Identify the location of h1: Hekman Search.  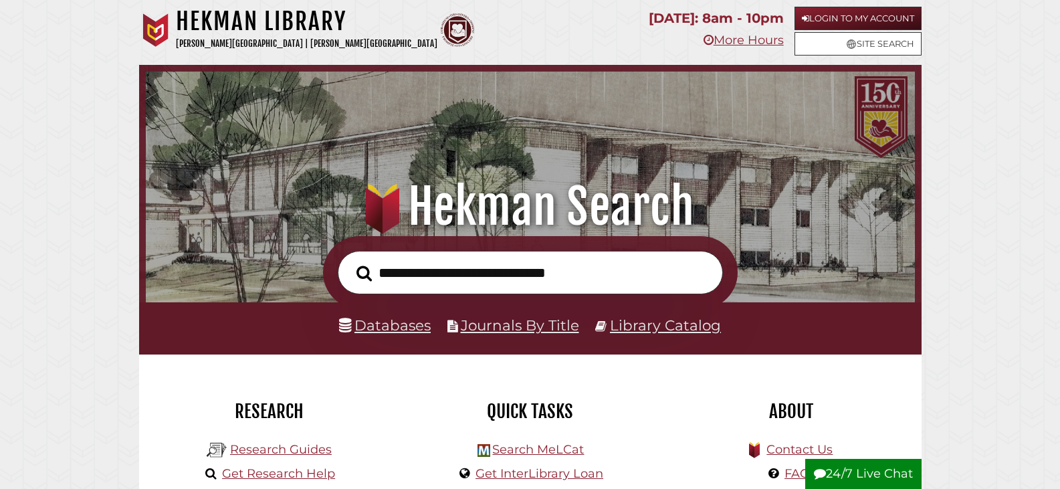
(530, 207).